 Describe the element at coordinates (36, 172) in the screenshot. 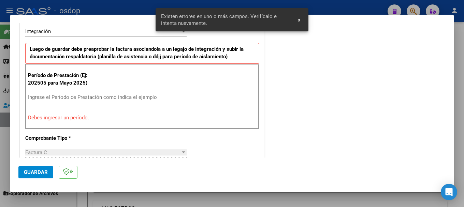

I see `span: Guardar` at that location.